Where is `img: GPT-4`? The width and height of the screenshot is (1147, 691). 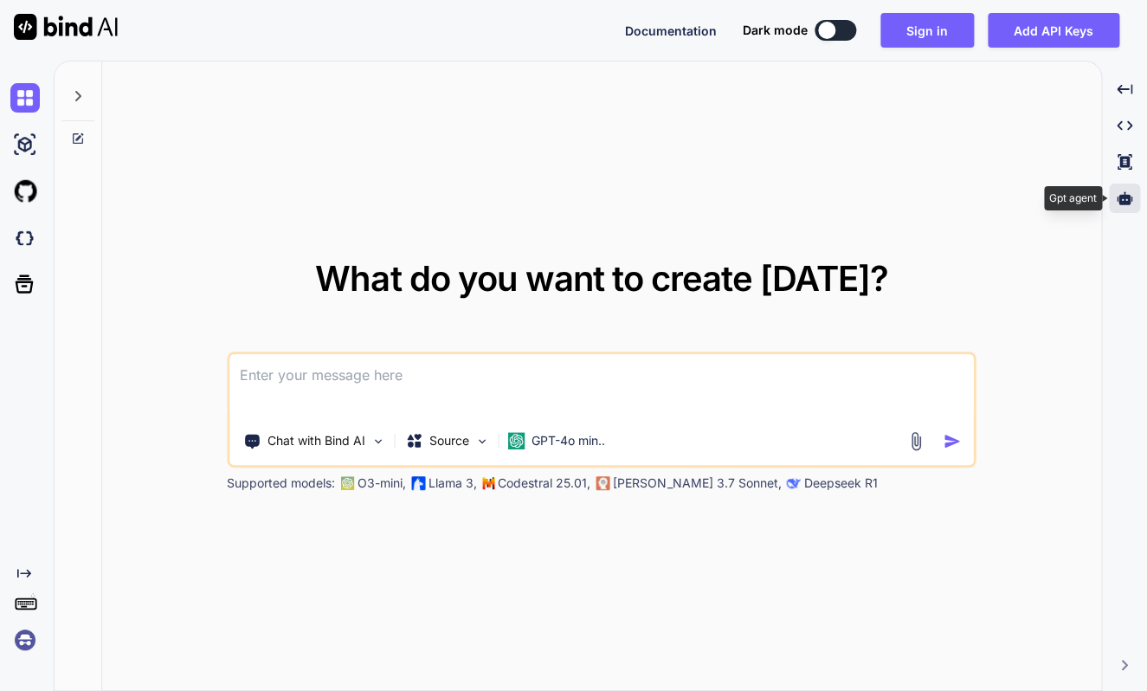 img: GPT-4 is located at coordinates (347, 483).